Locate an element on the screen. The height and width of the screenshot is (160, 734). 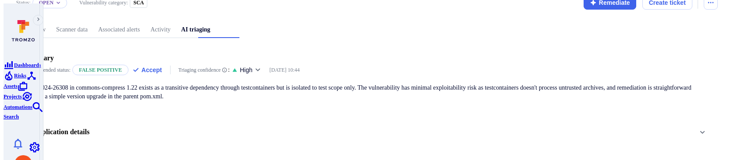
svg: AI Triaging Agent self-evaluates the confidence behind recommended status based on the depth and ... is located at coordinates (225, 70).